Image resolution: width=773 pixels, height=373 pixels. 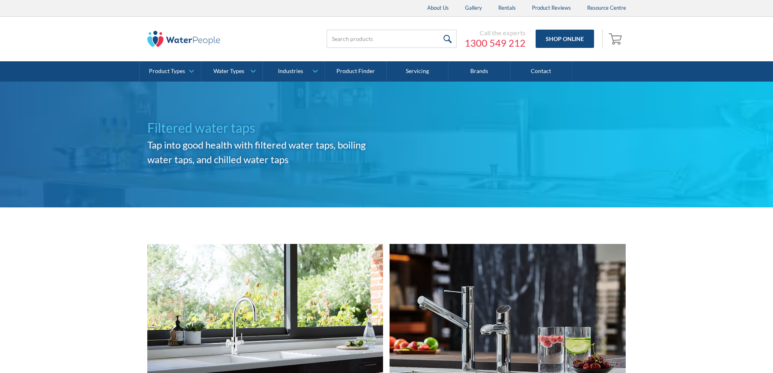 I want to click on a: Contact, so click(x=541, y=71).